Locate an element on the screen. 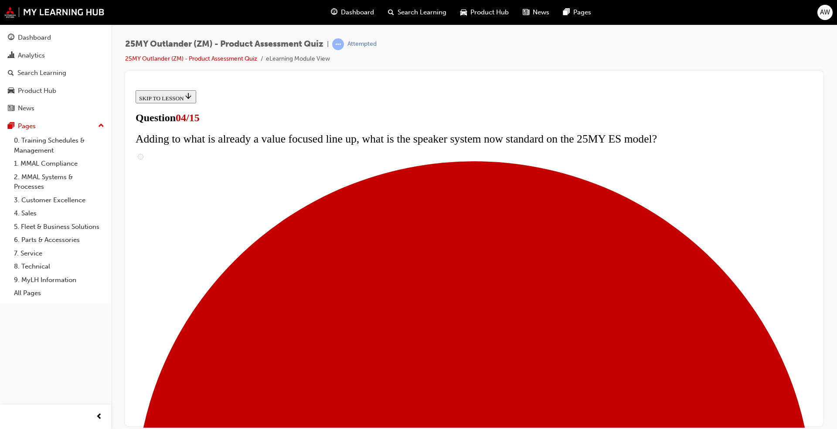 This screenshot has height=429, width=837. a: Product Hub is located at coordinates (55, 91).